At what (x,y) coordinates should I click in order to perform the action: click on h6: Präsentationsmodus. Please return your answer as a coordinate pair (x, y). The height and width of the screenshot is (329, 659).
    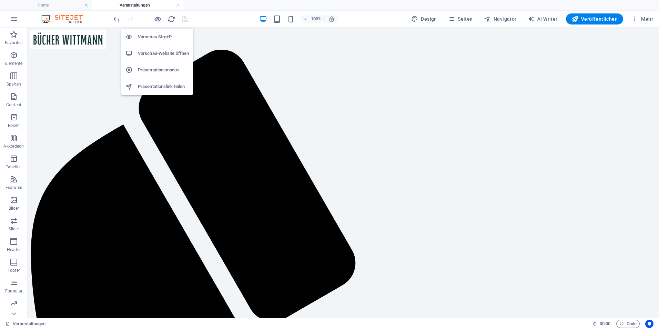
    Looking at the image, I should click on (163, 70).